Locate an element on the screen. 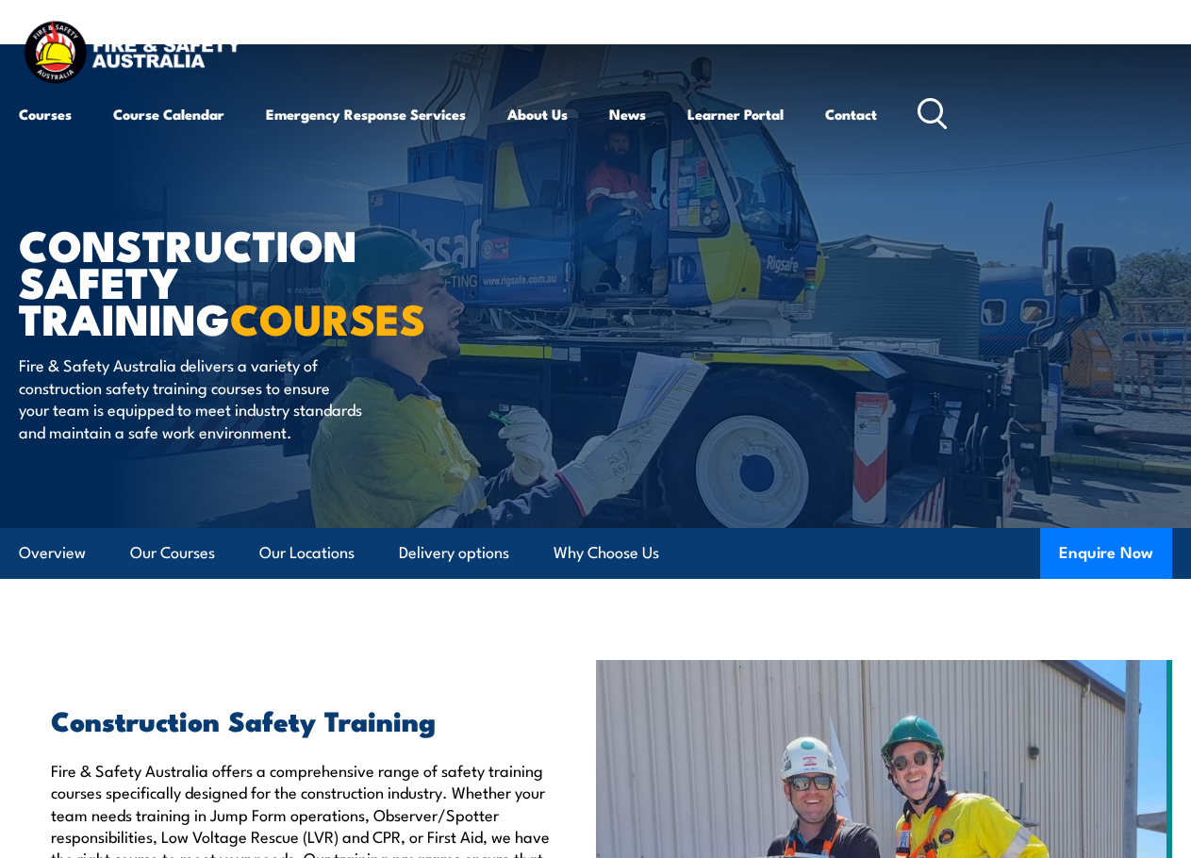  strong: COURSES is located at coordinates (327, 317).